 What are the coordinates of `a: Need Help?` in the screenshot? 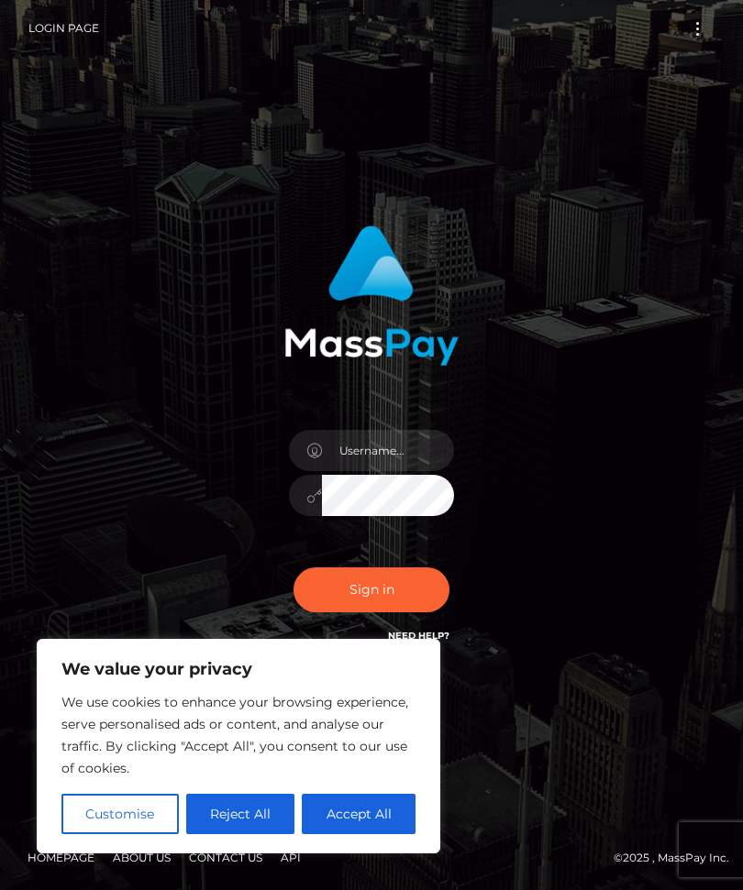 It's located at (418, 635).